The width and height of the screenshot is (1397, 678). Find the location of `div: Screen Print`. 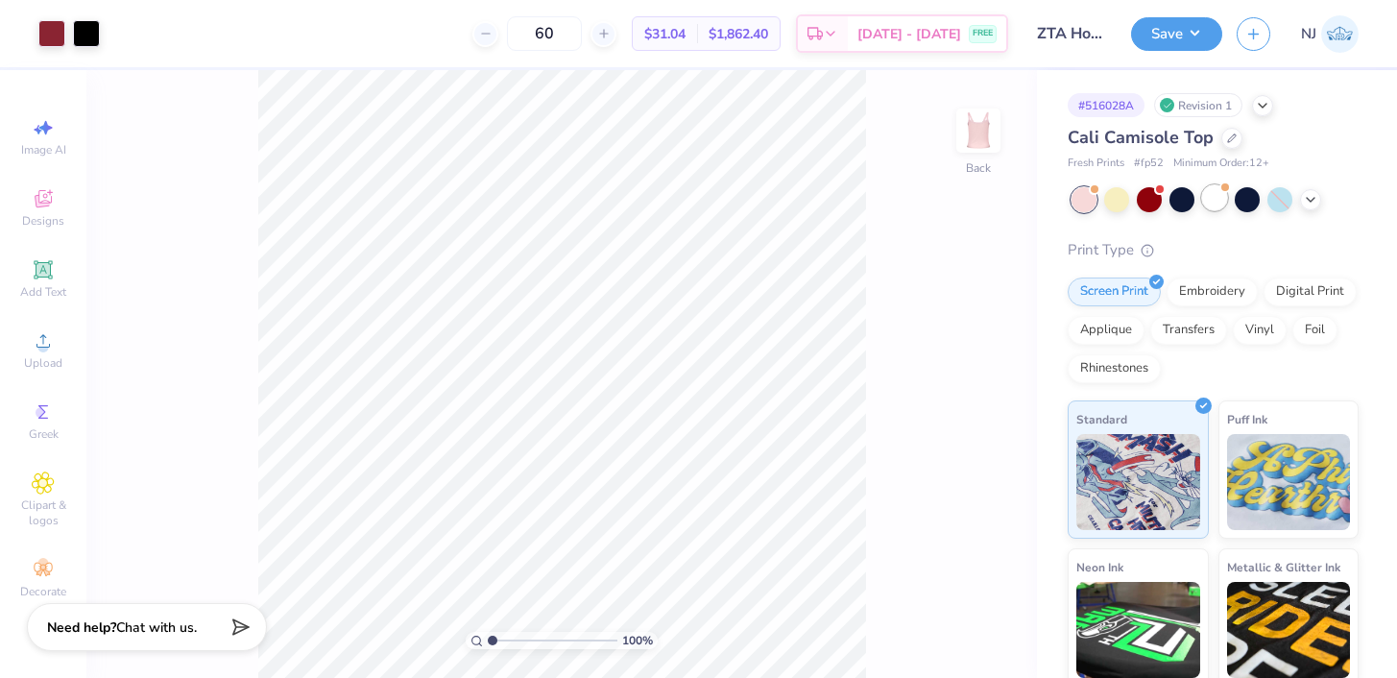

div: Screen Print is located at coordinates (1114, 292).